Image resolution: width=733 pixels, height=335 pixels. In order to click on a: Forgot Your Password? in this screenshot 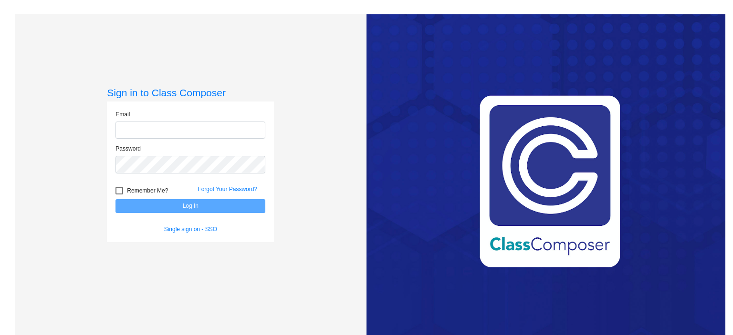, I will do `click(227, 189)`.